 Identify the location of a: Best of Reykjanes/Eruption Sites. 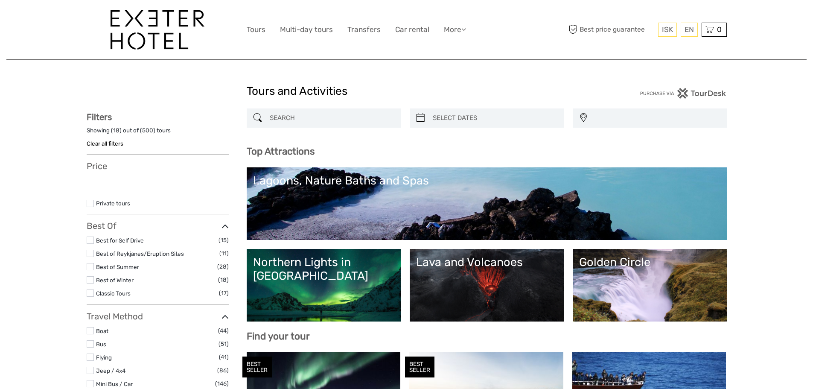
(140, 253).